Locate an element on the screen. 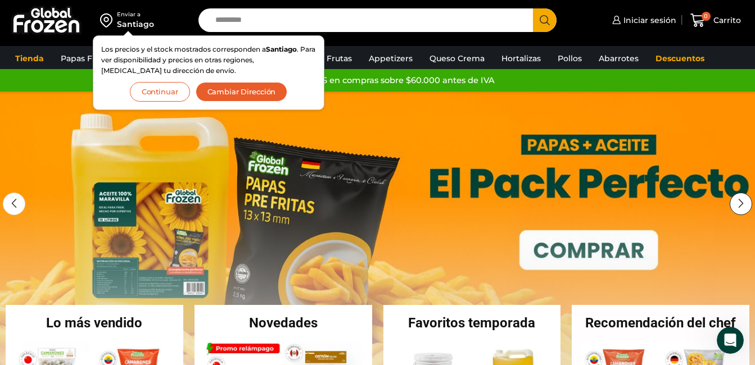  button: Continuar is located at coordinates (160, 92).